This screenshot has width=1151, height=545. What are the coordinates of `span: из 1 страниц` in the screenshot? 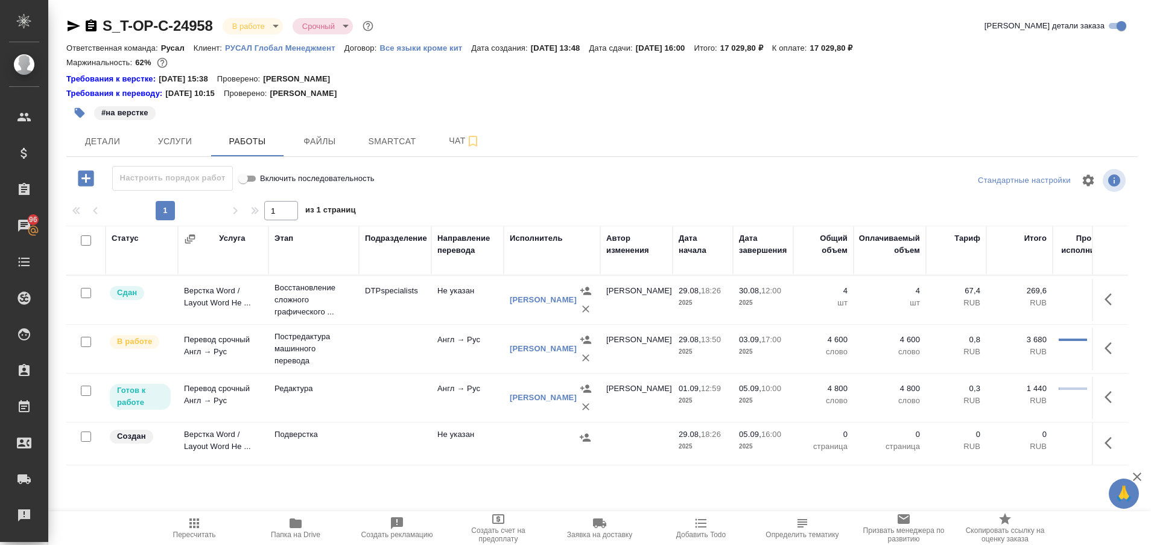 It's located at (330, 211).